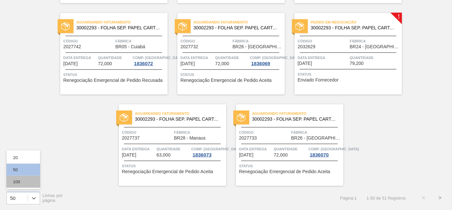 This screenshot has width=452, height=210. I want to click on a: statusAguardando Faturamento30002293 - FOLHA SEP. PAPEL CARTAO 1200x1000M 350gCódigo2027733Fábric..., so click(285, 145).